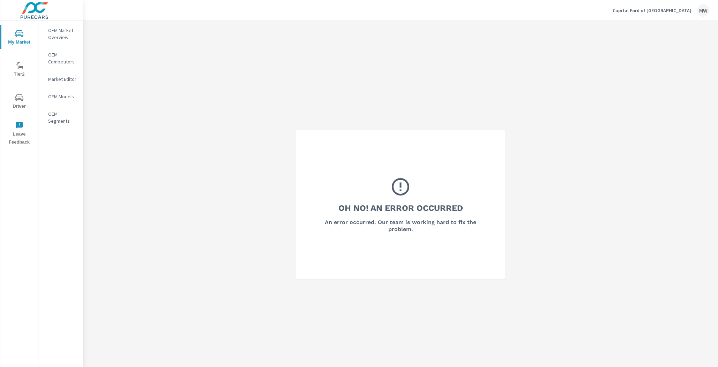 The image size is (718, 367). I want to click on span: Leave Feedback, so click(19, 134).